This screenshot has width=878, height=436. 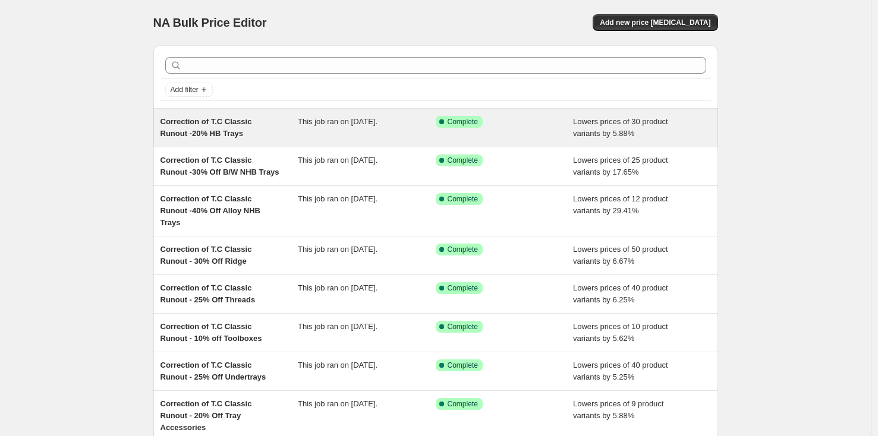 I want to click on span: Lowers prices of 12 product variants by 29.41%, so click(x=620, y=204).